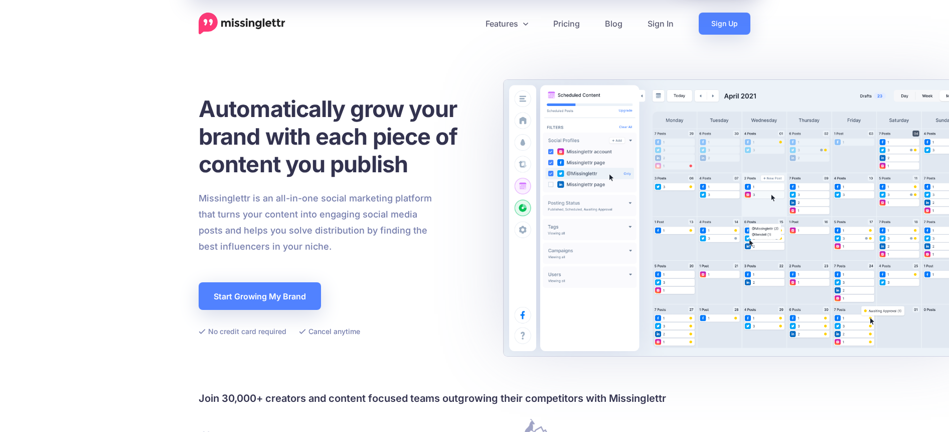  Describe the element at coordinates (614, 24) in the screenshot. I see `a: Blog` at that location.